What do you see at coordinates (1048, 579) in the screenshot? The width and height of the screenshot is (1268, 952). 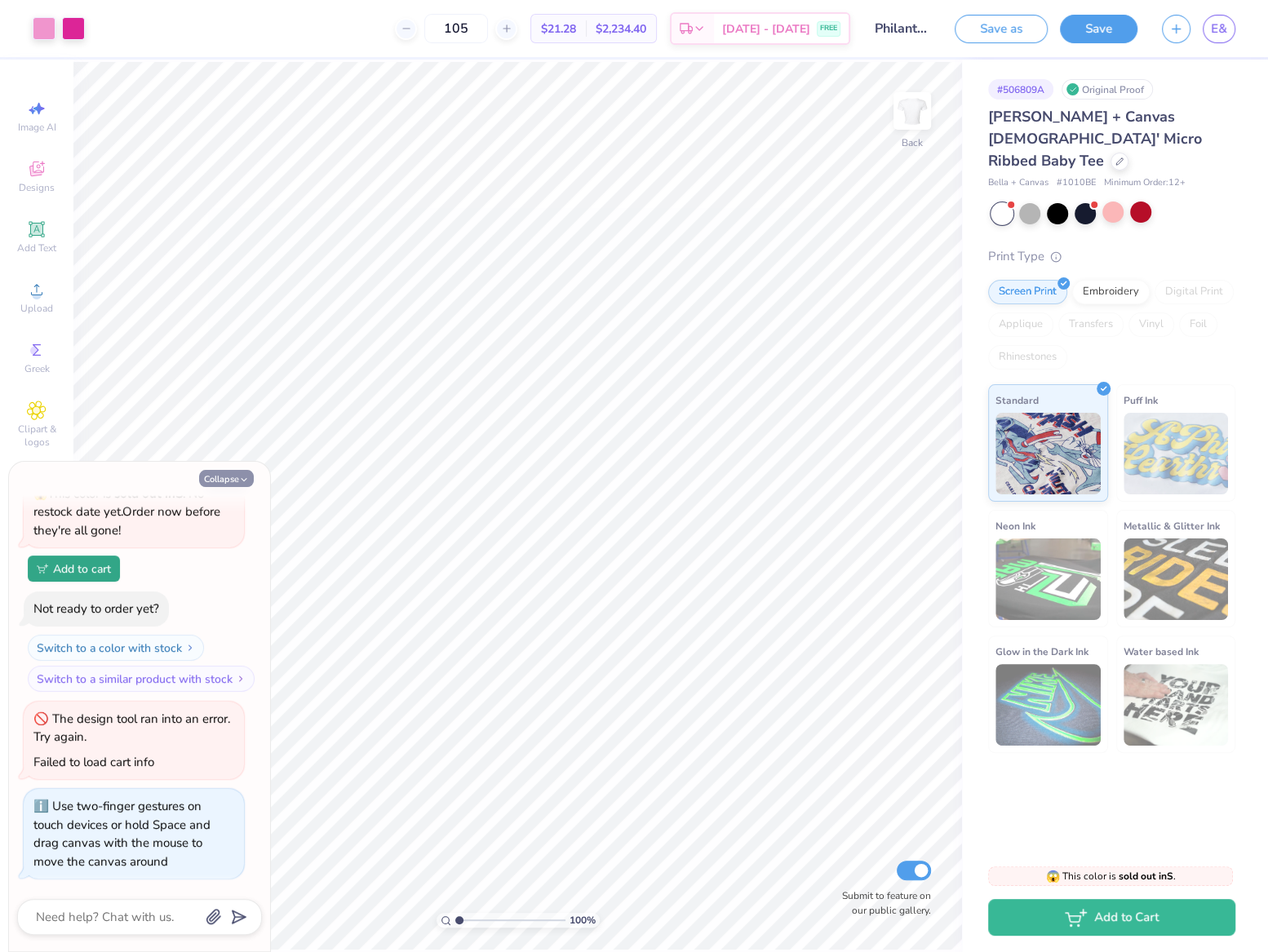 I see `img: Neon Ink` at bounding box center [1048, 579].